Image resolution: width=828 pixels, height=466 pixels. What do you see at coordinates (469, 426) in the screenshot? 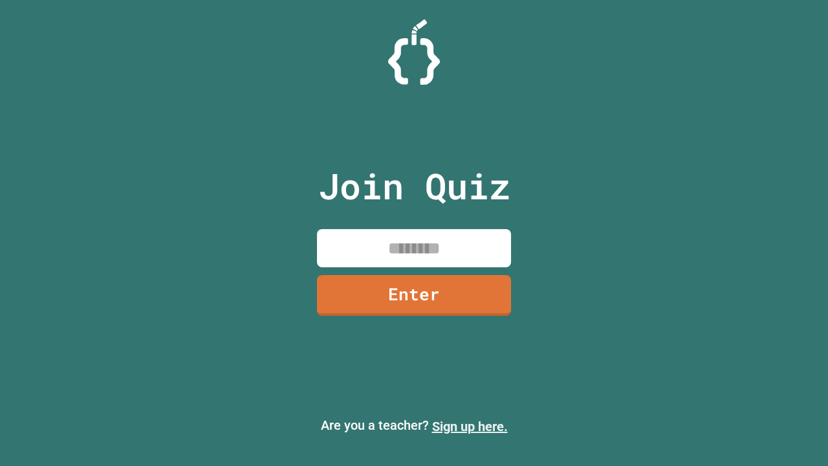
I see `a: Sign up here.` at bounding box center [469, 426].